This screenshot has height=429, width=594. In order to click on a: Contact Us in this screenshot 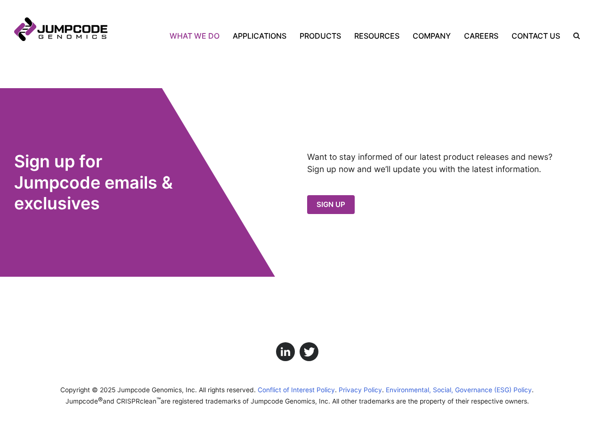, I will do `click(535, 36)`.